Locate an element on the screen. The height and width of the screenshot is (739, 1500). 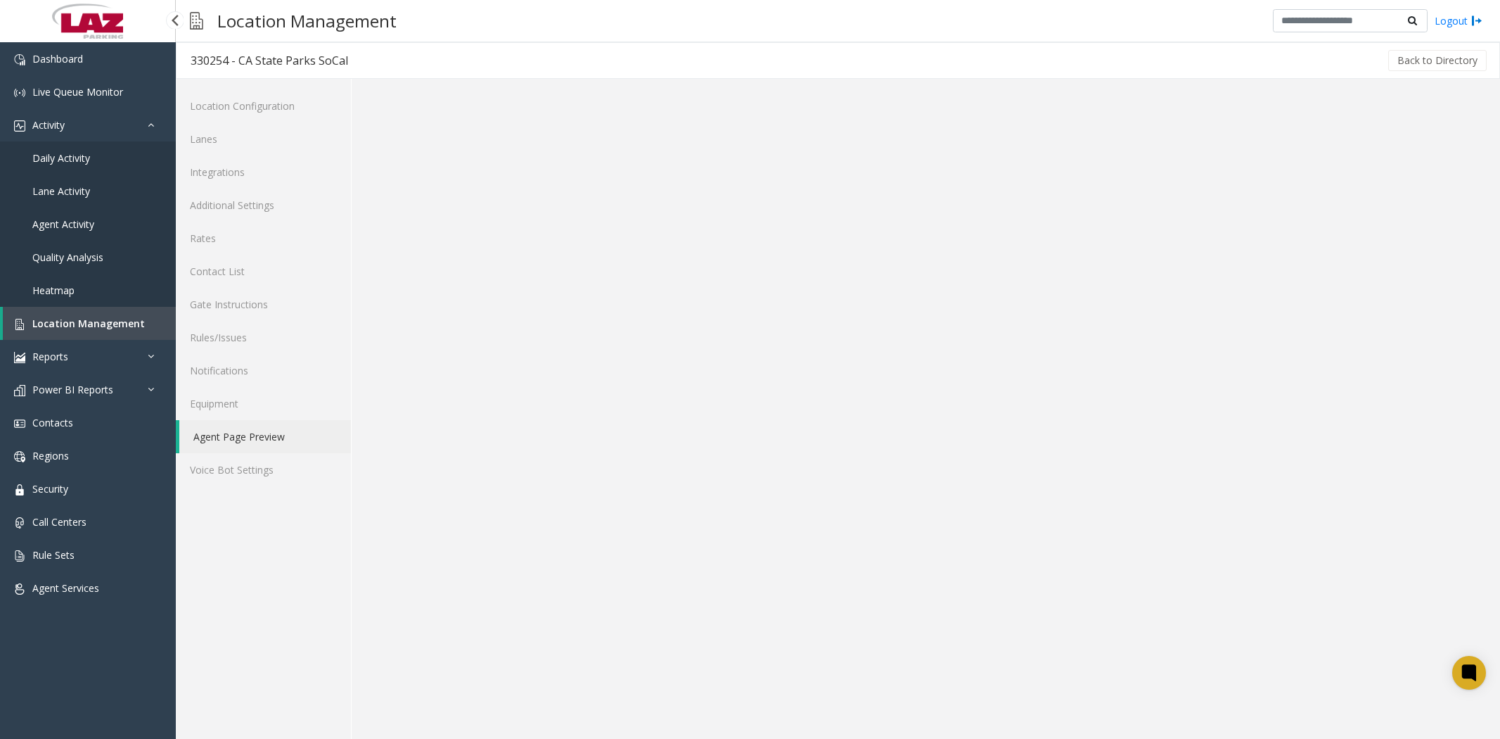
span: Contacts is located at coordinates (53, 422).